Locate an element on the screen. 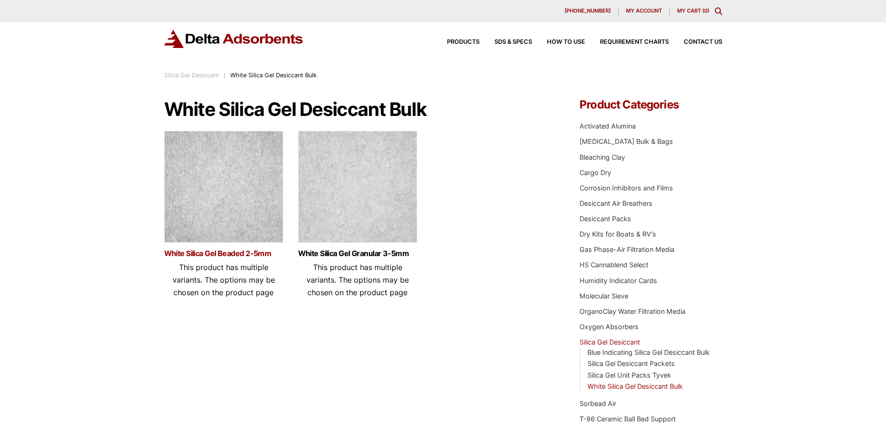 This screenshot has width=886, height=440. span: White Silica Gel Desiccant Bulk is located at coordinates (274, 75).